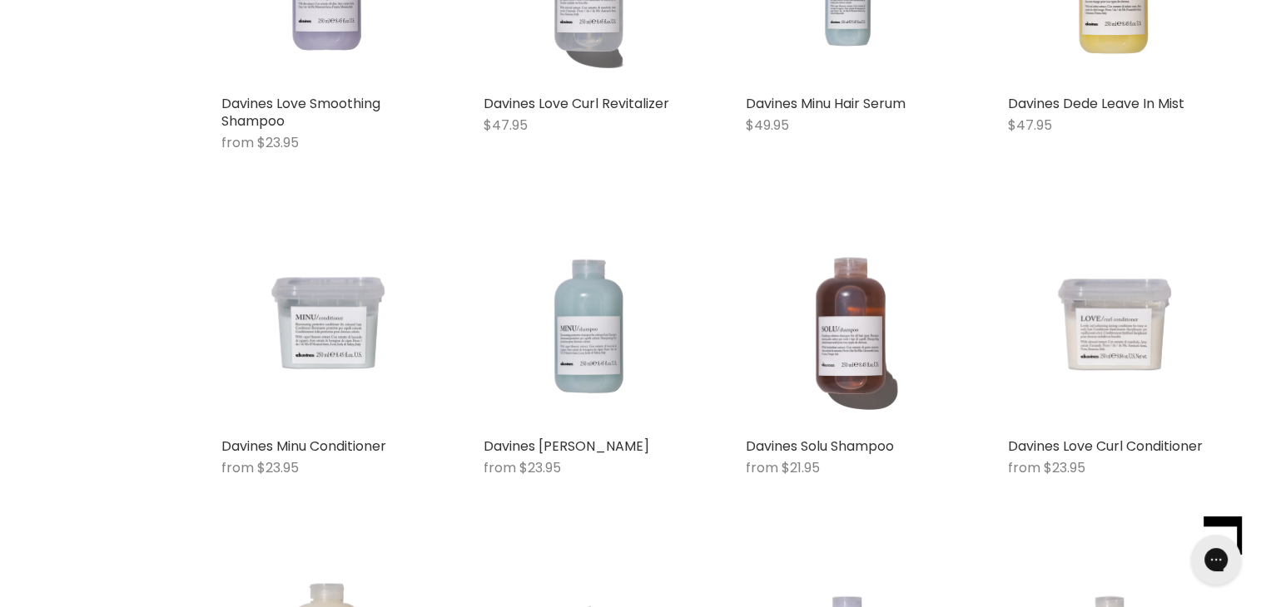  I want to click on button: Gorgias live chat, so click(33, 31).